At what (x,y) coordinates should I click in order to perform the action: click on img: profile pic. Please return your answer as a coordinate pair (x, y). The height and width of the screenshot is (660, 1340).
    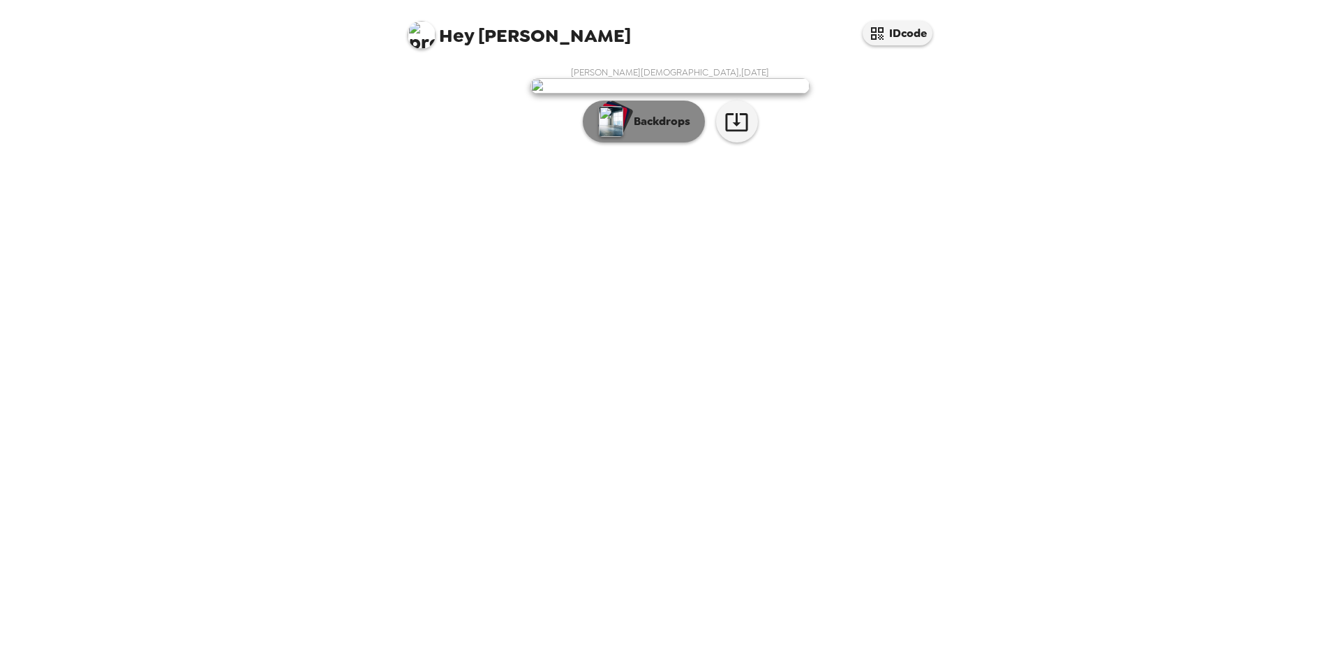
    Looking at the image, I should click on (422, 35).